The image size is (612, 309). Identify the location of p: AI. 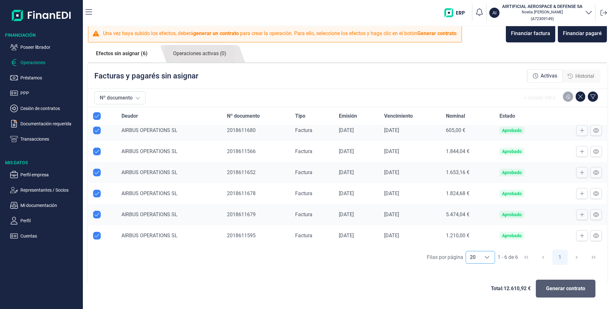
(494, 13).